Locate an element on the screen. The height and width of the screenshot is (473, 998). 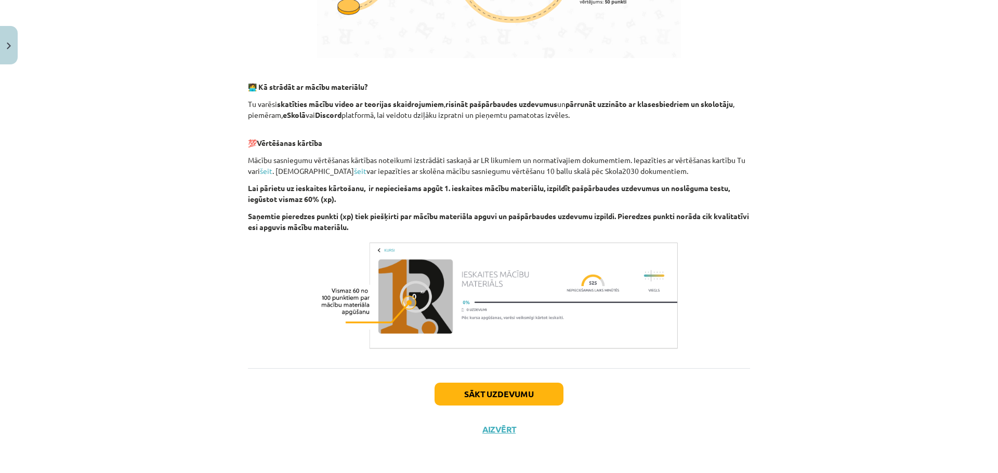
b: Lai pārietu uz ieskaites kārtošanu, ir nepieciešams apgūt 1. ieskaites mācību materiālu, izpildīt... is located at coordinates (489, 193).